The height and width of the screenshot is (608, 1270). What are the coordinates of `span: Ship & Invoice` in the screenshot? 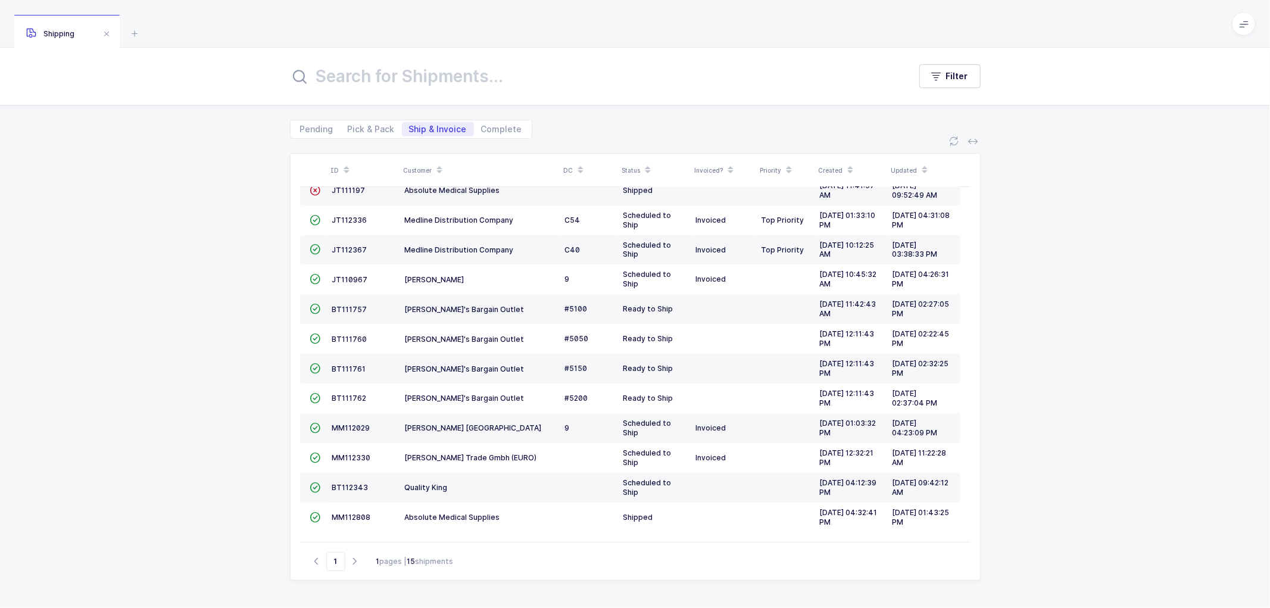 It's located at (438, 129).